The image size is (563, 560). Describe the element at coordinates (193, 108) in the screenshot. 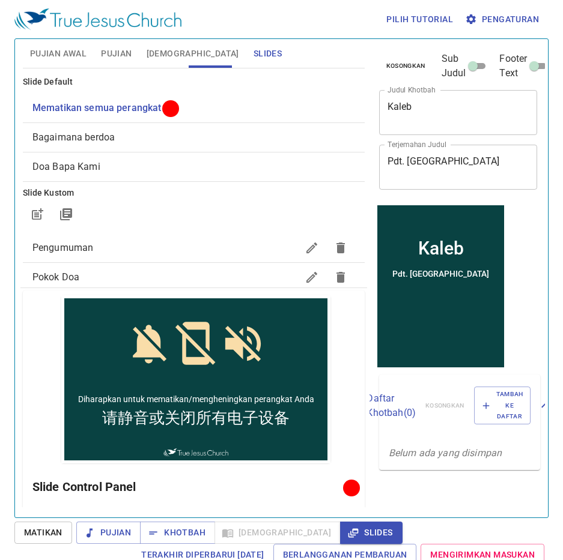

I see `div: Mematikan semua perangkat` at that location.